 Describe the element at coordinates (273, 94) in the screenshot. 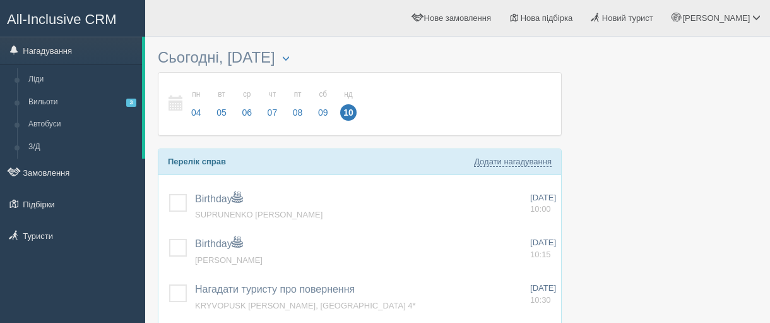

I see `small: чт` at that location.